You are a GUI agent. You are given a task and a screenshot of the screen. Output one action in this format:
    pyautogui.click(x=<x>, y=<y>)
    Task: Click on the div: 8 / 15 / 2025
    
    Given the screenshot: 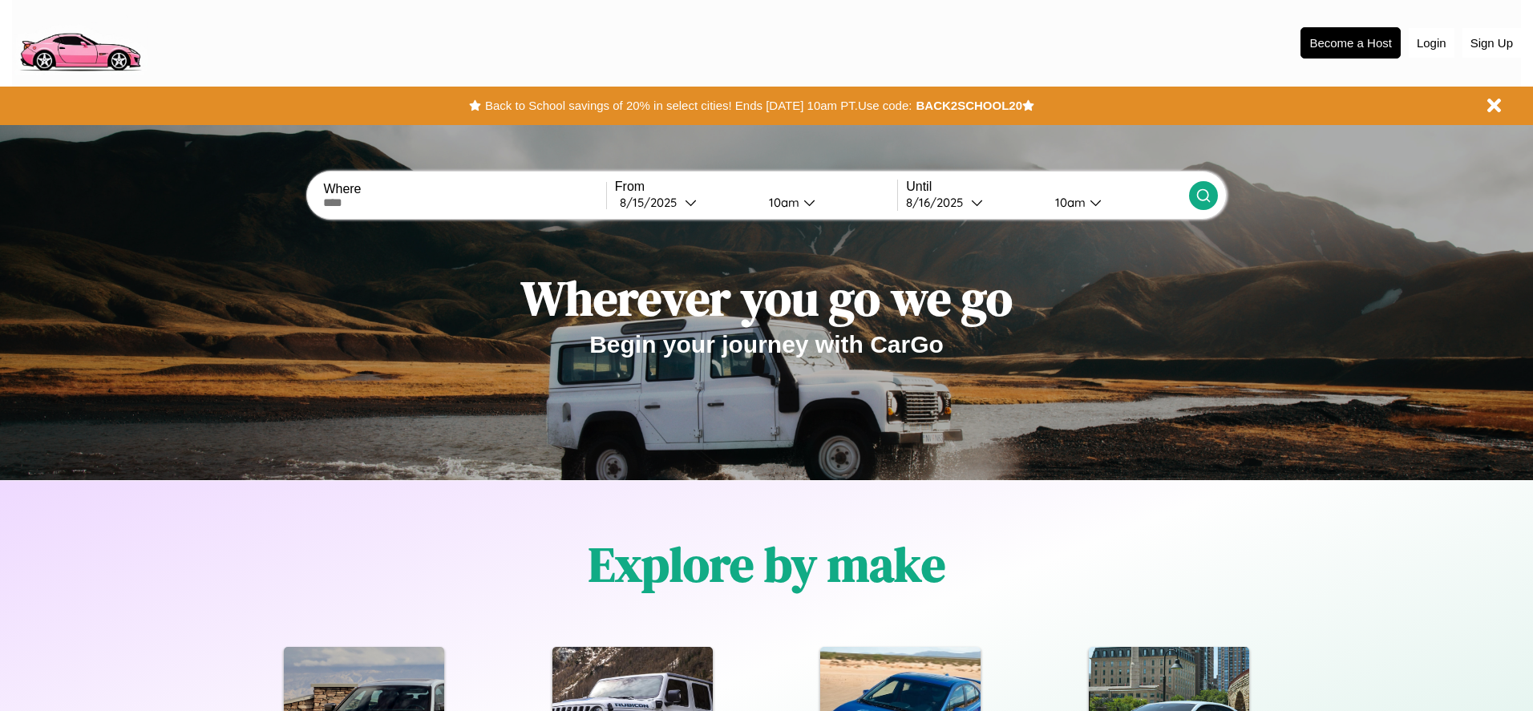 What is the action you would take?
    pyautogui.click(x=652, y=202)
    